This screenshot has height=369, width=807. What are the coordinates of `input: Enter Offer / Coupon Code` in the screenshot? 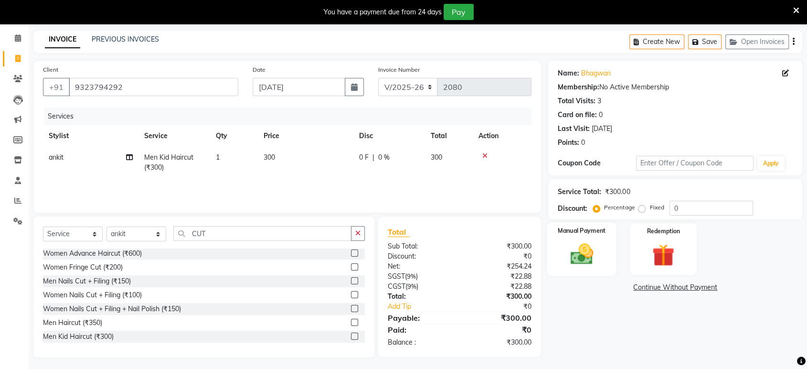 It's located at (695, 163).